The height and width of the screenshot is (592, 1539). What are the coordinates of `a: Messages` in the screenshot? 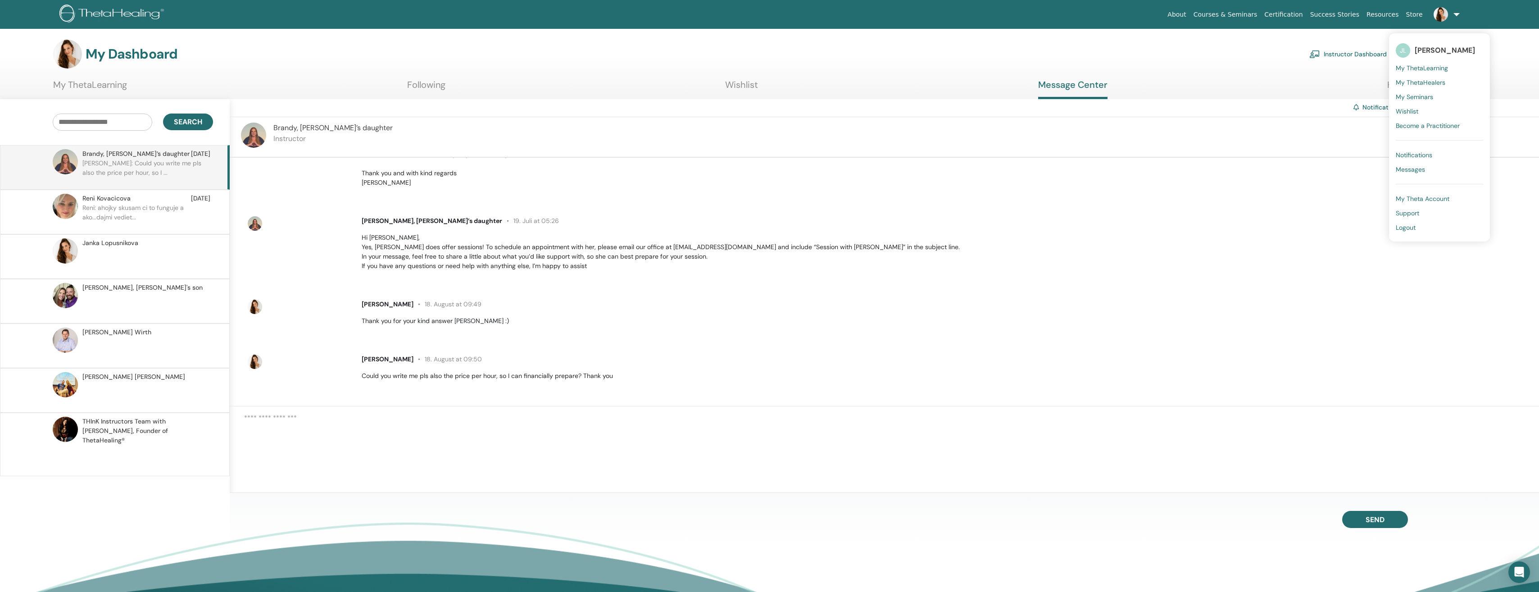 It's located at (1439, 169).